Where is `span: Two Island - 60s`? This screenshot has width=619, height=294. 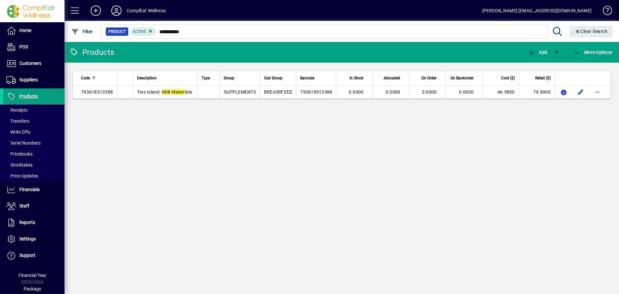
span: Two Island - 60s is located at coordinates (164, 92).